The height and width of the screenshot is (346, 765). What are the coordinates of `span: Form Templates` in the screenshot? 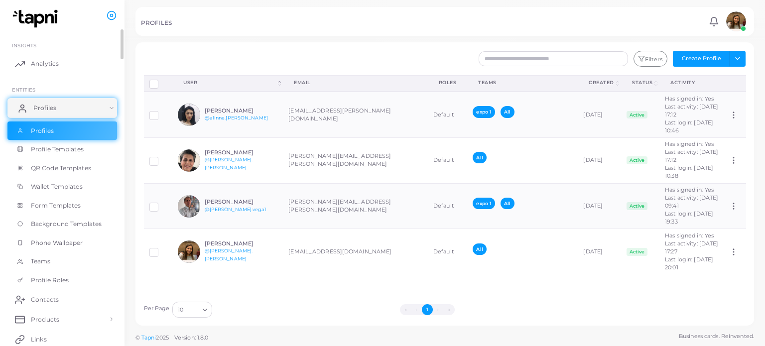 It's located at (56, 206).